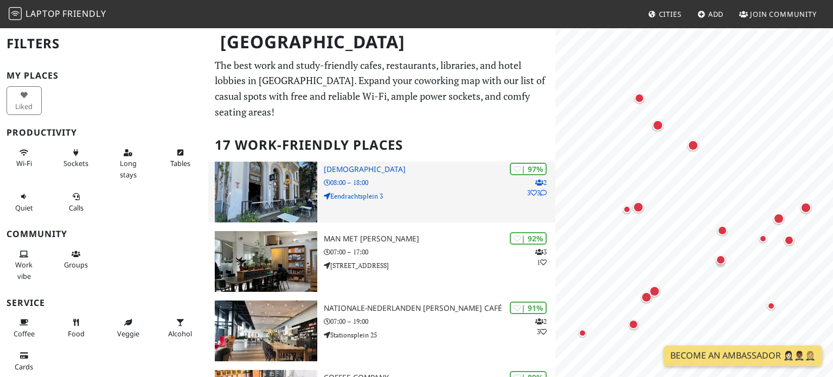 The image size is (833, 377). I want to click on button: Wi-Fi, so click(24, 158).